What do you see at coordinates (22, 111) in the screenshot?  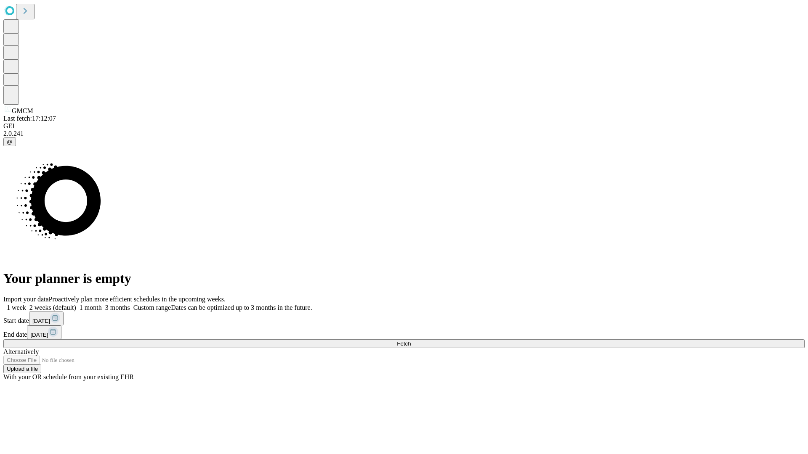 I see `span: GMCM` at bounding box center [22, 111].